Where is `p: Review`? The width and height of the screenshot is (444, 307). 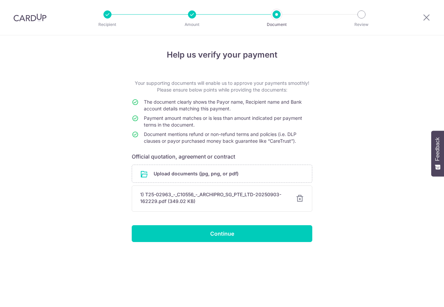 p: Review is located at coordinates (361, 25).